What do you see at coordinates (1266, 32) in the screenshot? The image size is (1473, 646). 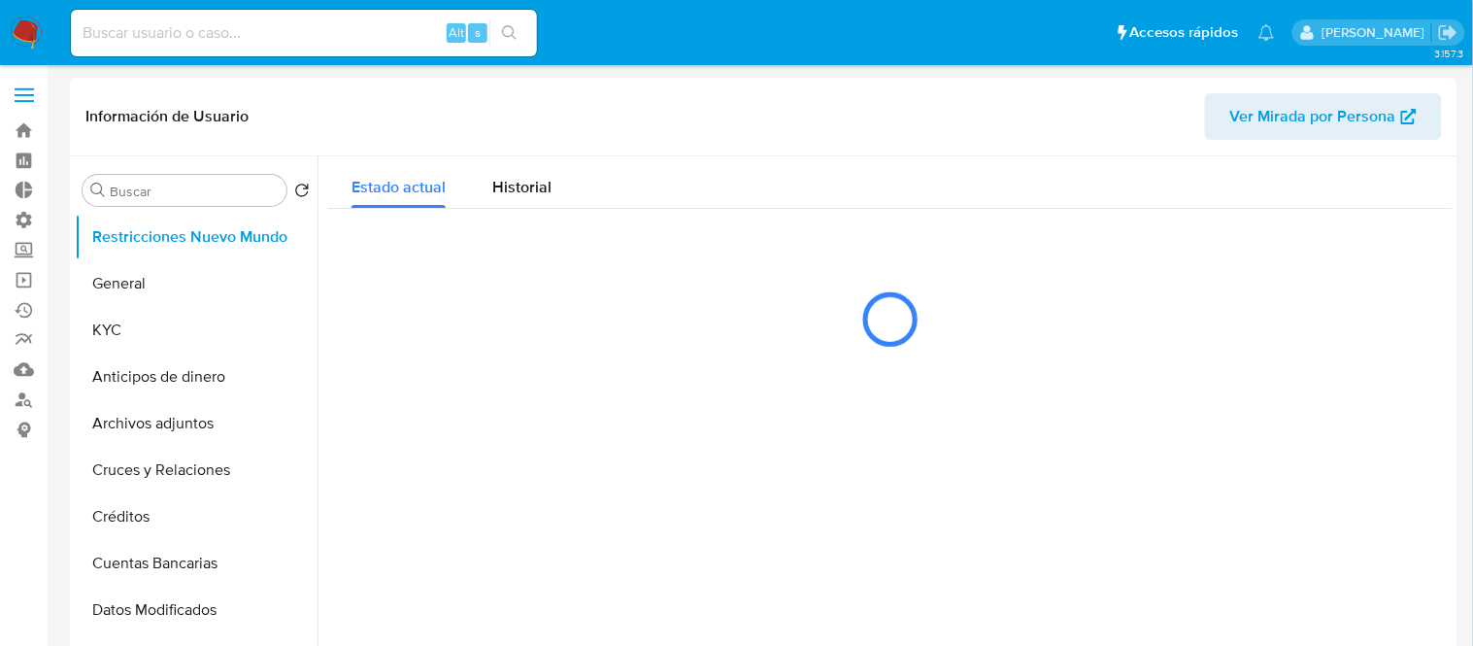 I see `a: Notificaciones` at bounding box center [1266, 32].